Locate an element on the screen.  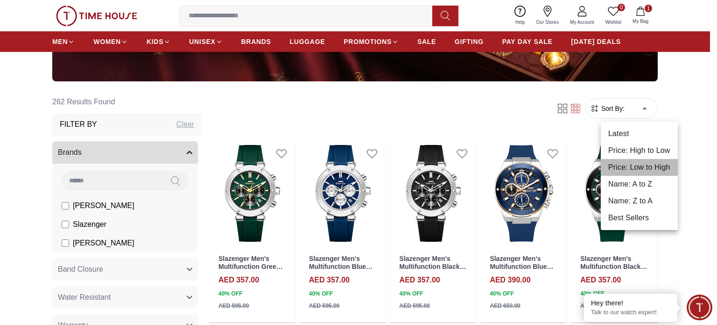
li: Name: A to Z is located at coordinates (639, 184).